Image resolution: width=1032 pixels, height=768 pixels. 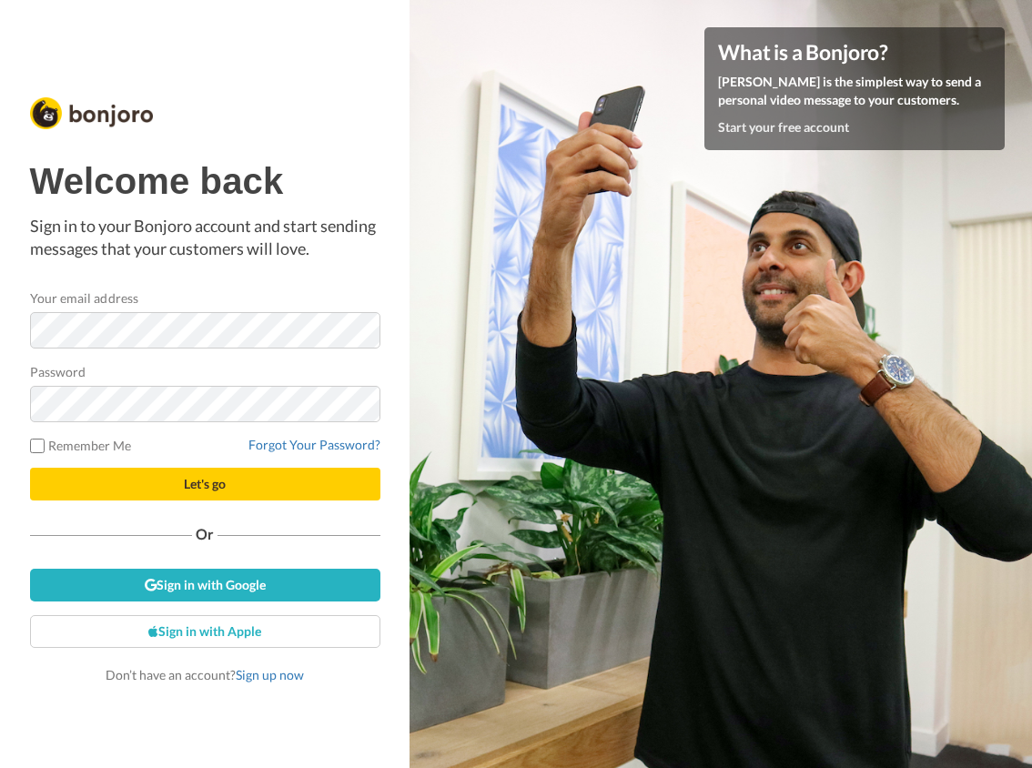 I want to click on label: Password, so click(x=58, y=371).